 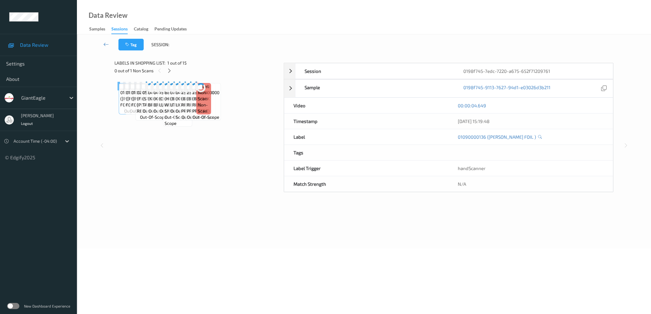 I want to click on div: 0 out of 1 Non Scans, so click(x=197, y=70).